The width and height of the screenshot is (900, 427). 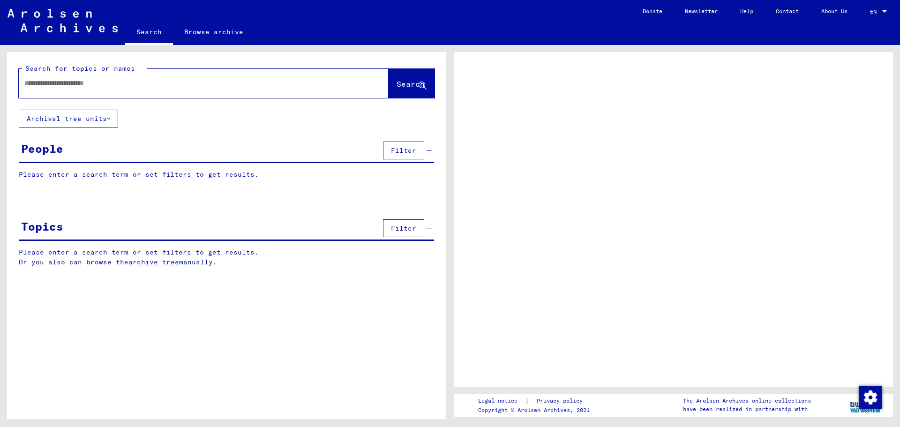 I want to click on button: Search, so click(x=411, y=83).